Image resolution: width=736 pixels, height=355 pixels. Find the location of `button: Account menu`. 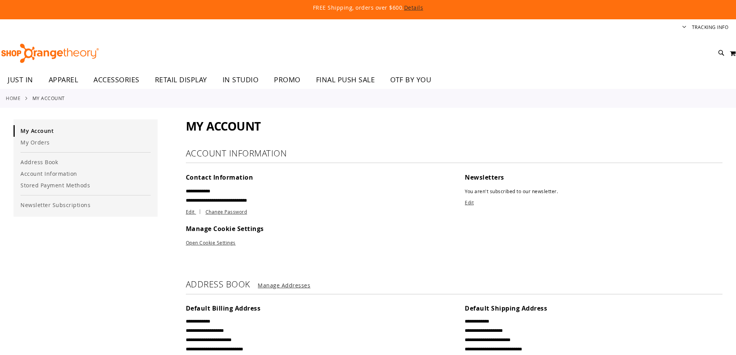

button: Account menu is located at coordinates (684, 27).